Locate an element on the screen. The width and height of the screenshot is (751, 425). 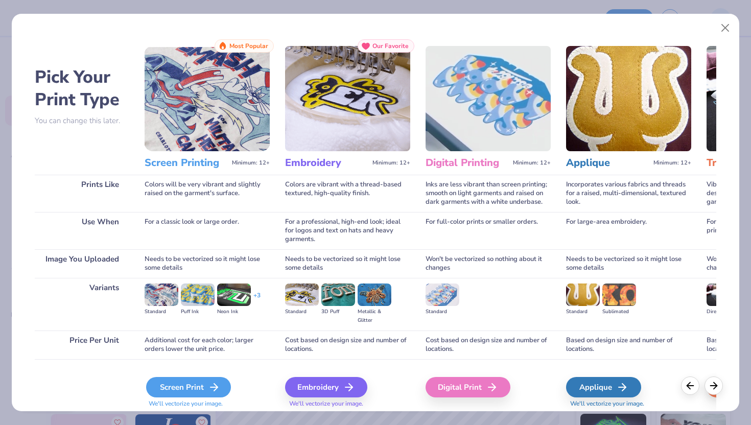
img: Applique is located at coordinates (628, 99).